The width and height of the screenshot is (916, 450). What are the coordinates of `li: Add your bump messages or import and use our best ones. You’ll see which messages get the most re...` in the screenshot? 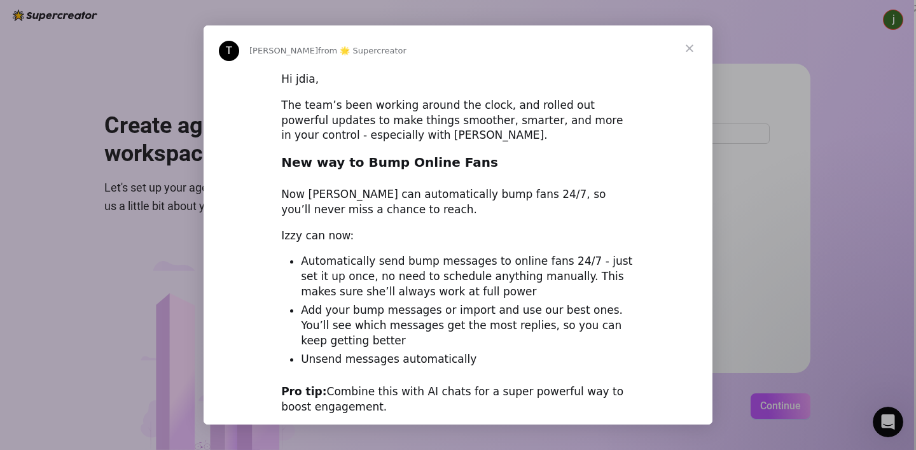 It's located at (468, 326).